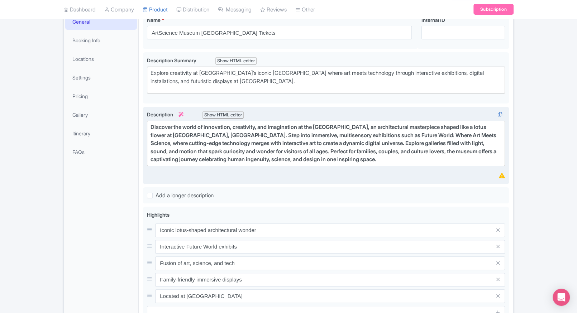 The height and width of the screenshot is (313, 577). I want to click on a: FAQs, so click(101, 152).